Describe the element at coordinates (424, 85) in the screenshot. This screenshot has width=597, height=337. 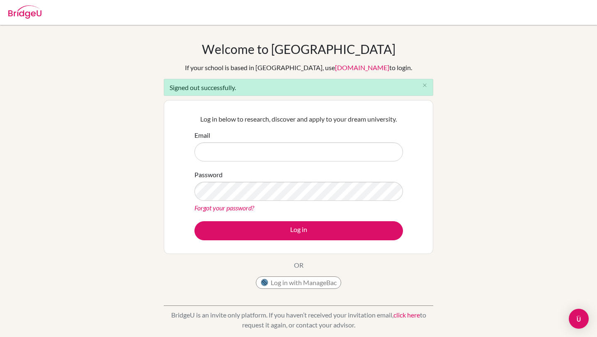
I see `i: close` at that location.